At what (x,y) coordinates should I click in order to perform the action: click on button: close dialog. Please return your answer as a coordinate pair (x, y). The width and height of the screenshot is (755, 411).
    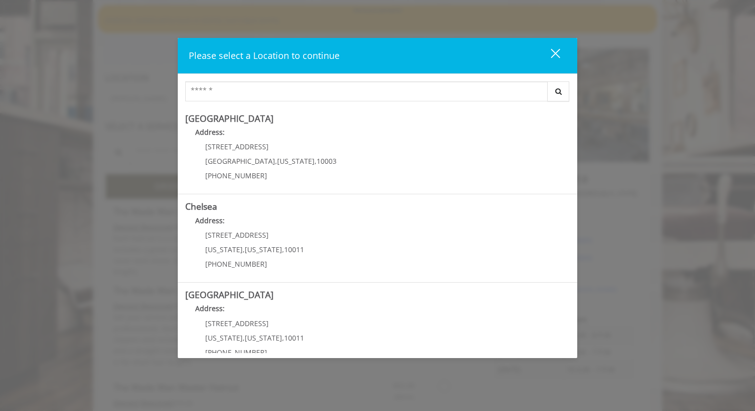
    Looking at the image, I should click on (550, 55).